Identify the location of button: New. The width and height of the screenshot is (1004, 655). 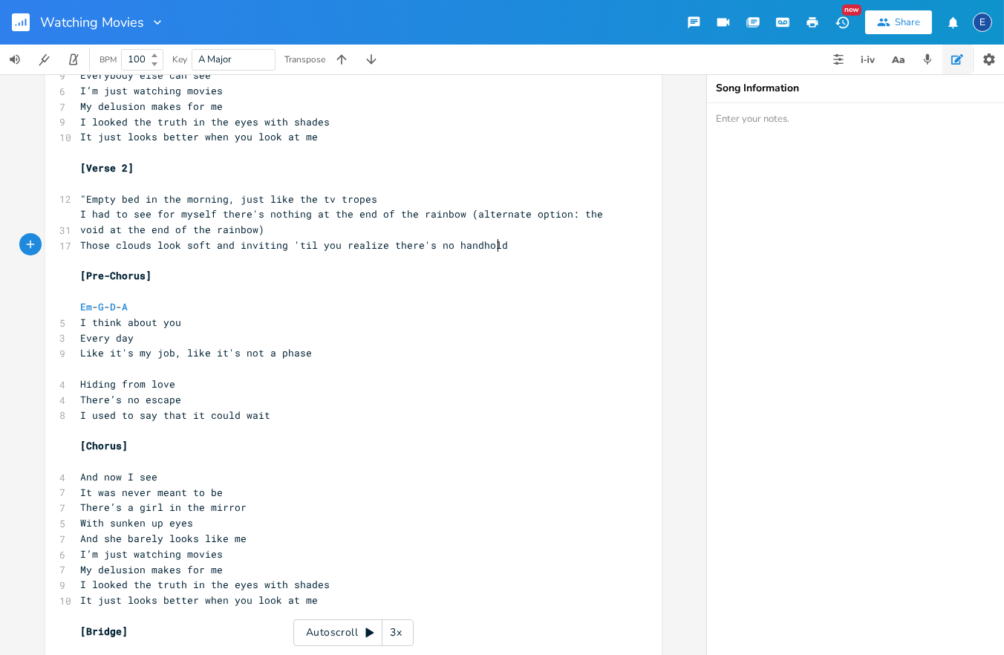
(842, 22).